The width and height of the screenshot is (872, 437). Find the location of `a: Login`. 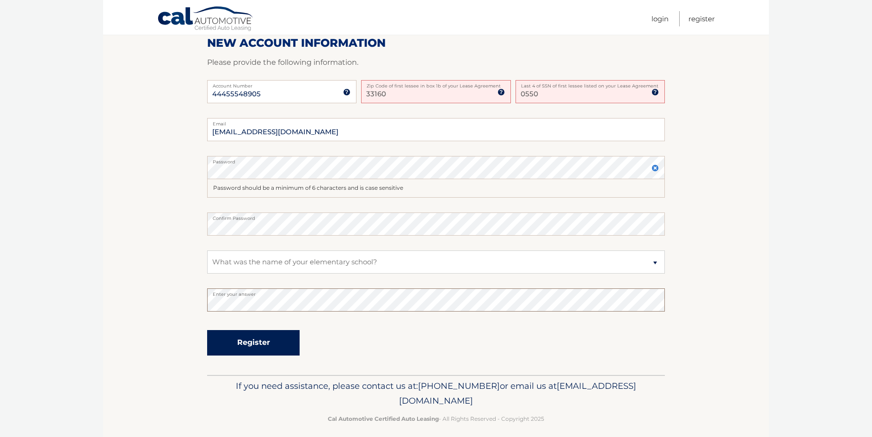

a: Login is located at coordinates (660, 19).